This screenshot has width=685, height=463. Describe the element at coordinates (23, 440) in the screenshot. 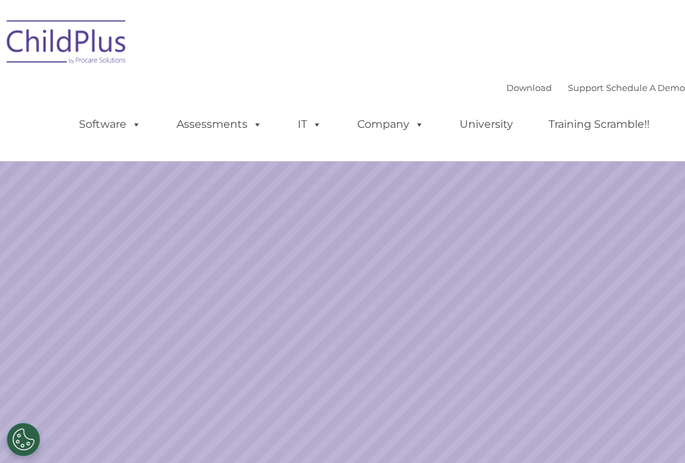

I see `button: Cookies Settings` at that location.